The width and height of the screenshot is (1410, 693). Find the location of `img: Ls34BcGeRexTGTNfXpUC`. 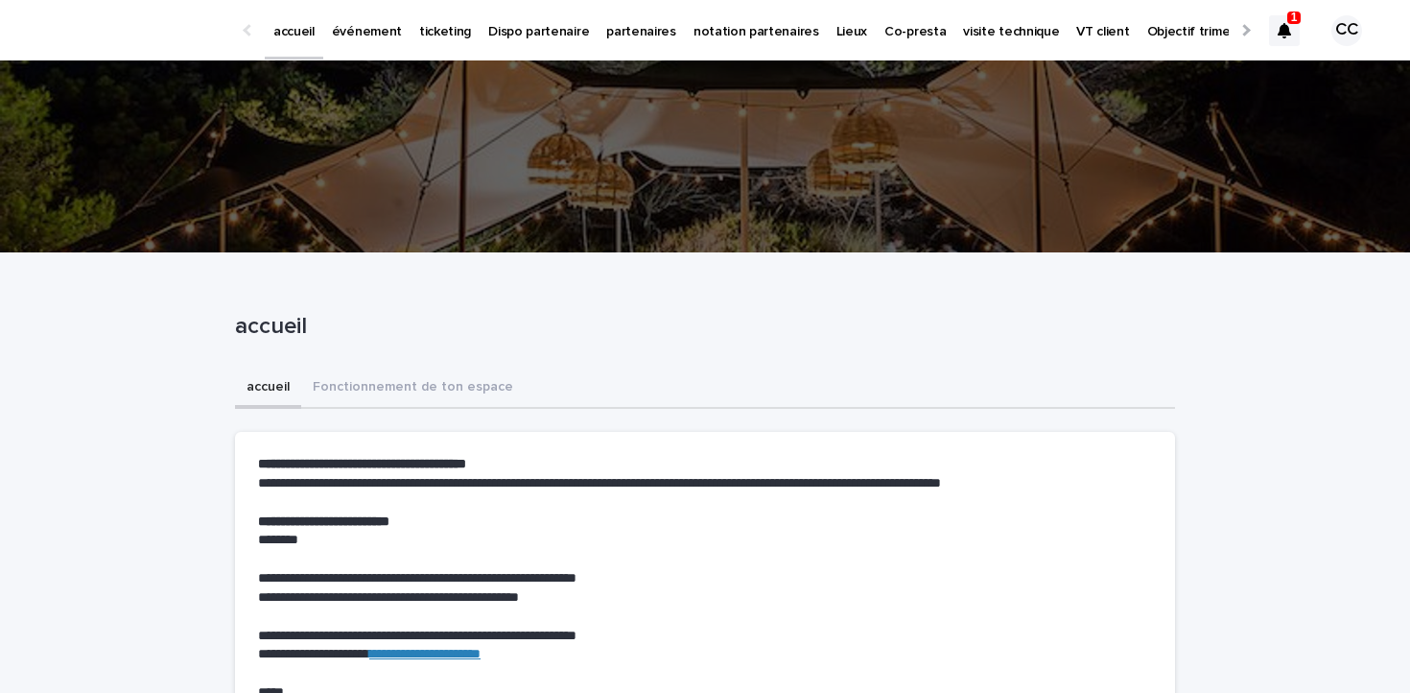

img: Ls34BcGeRexTGTNfXpUC is located at coordinates (131, 31).